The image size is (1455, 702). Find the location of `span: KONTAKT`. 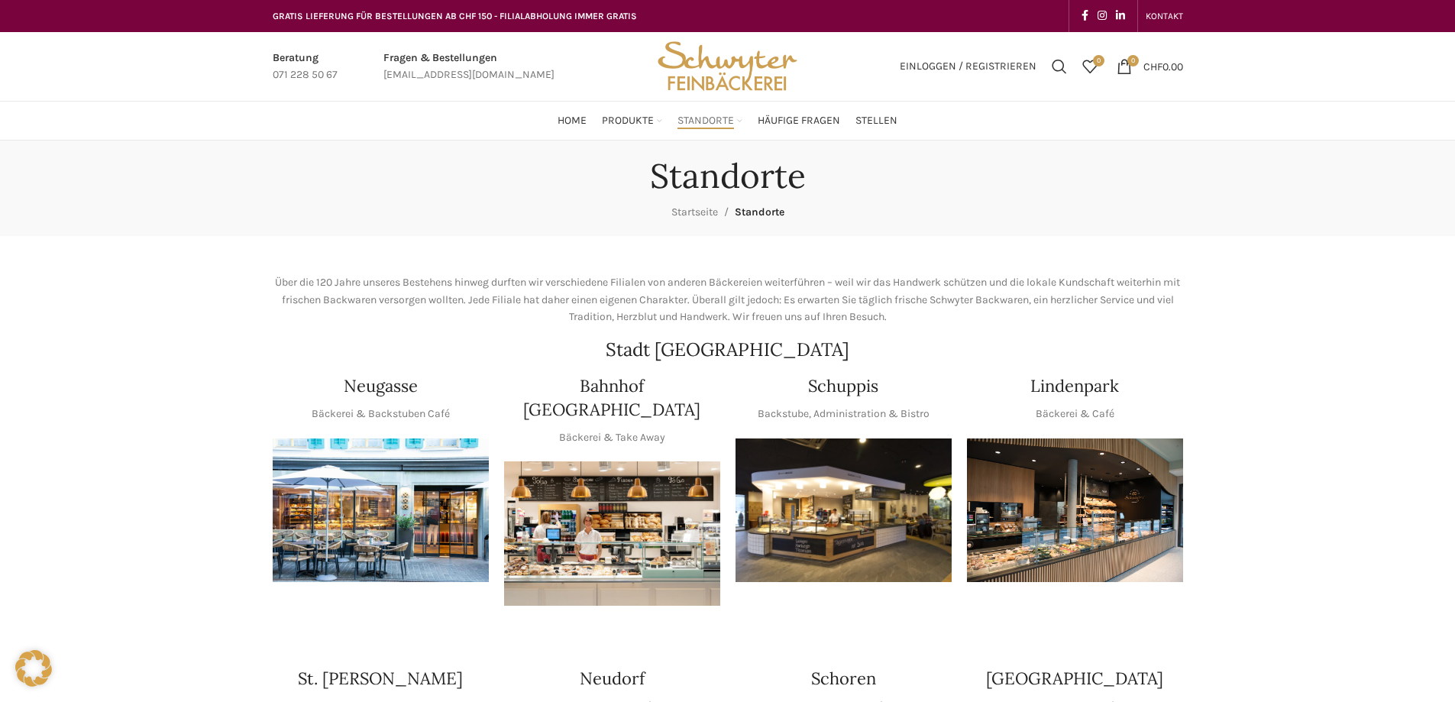

span: KONTAKT is located at coordinates (1164, 16).